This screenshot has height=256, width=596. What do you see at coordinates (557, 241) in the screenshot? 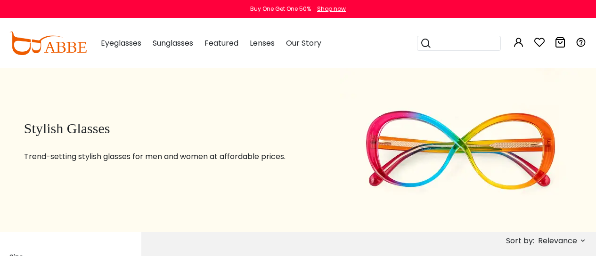
I see `span: Relevance` at bounding box center [557, 241].